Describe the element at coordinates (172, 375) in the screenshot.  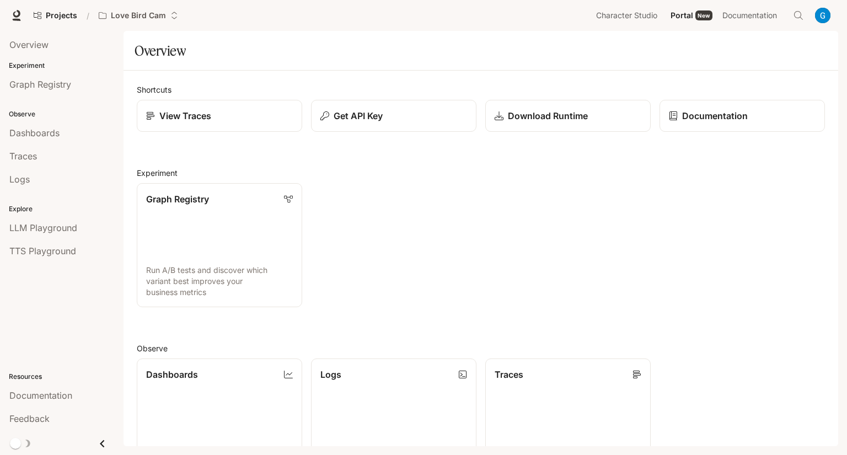
I see `p: Dashboards` at that location.